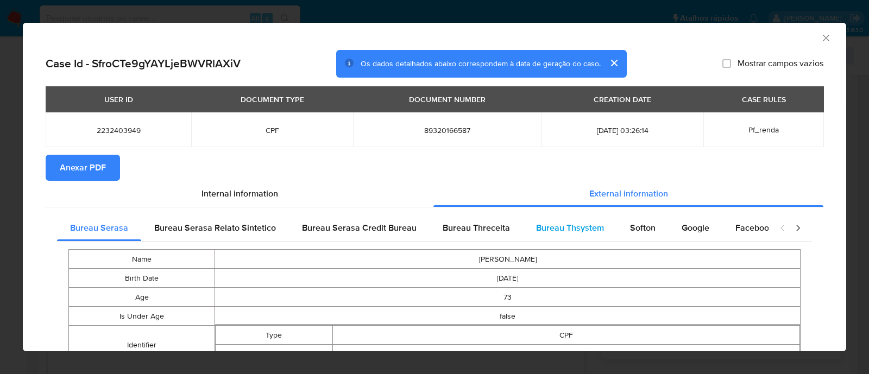 The image size is (869, 374). What do you see at coordinates (99, 228) in the screenshot?
I see `span: Bureau Serasa` at bounding box center [99, 228].